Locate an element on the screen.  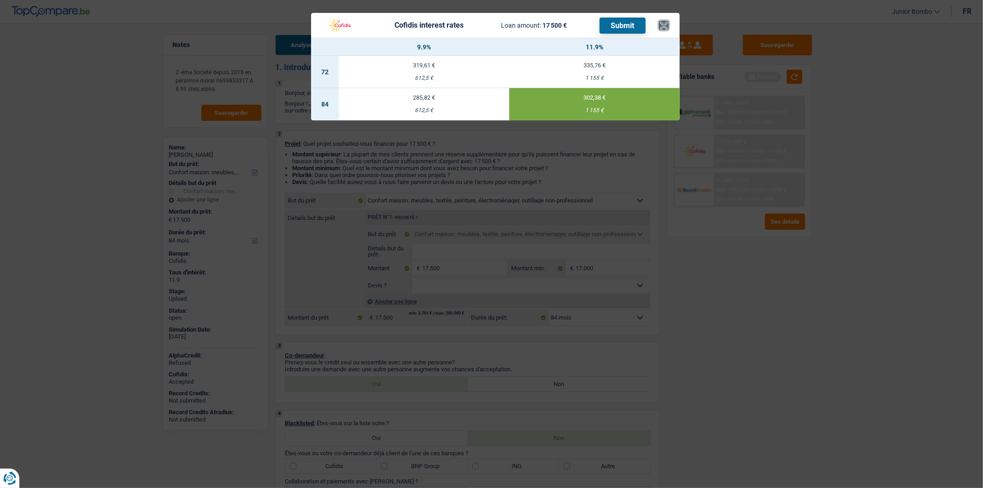
div: 302,38 € is located at coordinates (595, 97).